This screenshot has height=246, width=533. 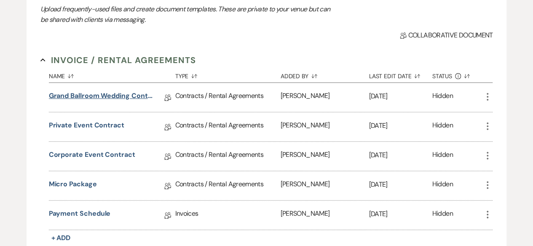 What do you see at coordinates (86, 127) in the screenshot?
I see `a: Private Event Contract` at bounding box center [86, 127].